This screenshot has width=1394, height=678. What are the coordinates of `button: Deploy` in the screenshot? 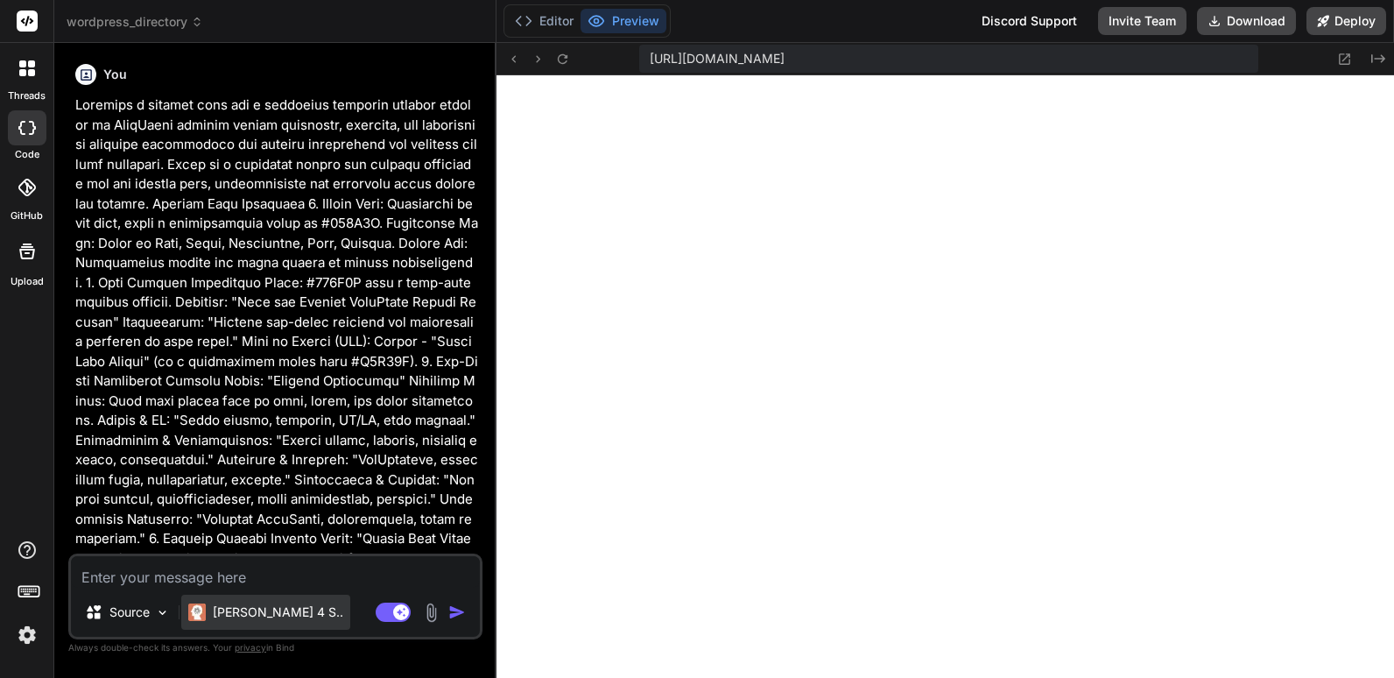 It's located at (1345, 21).